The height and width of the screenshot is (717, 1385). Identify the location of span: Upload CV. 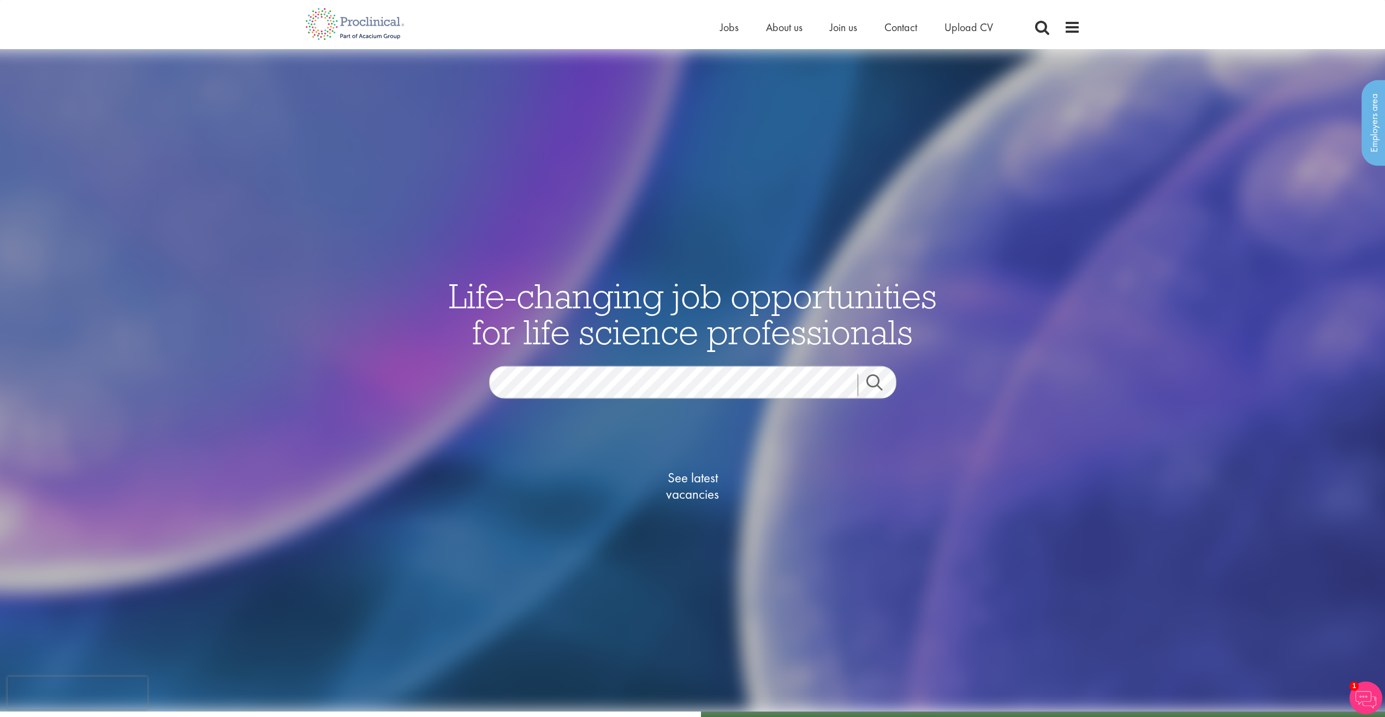
(969, 27).